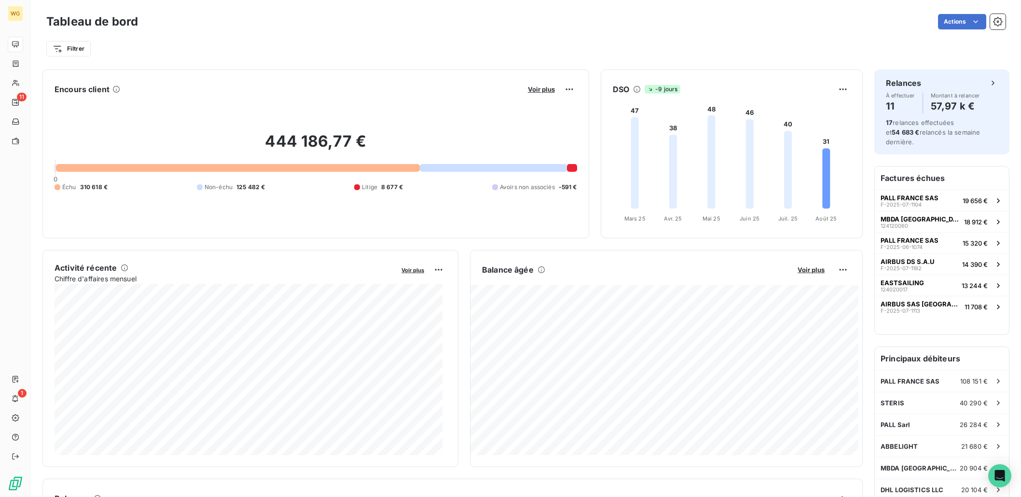 This screenshot has width=1021, height=497. Describe the element at coordinates (251, 187) in the screenshot. I see `span: 125 482 €` at that location.